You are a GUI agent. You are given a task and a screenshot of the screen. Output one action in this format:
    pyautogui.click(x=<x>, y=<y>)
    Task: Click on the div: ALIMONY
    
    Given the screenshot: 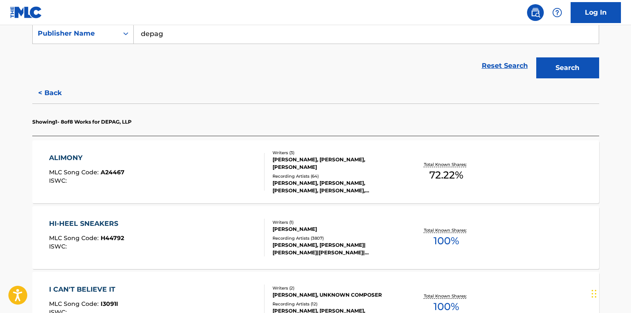 What is the action you would take?
    pyautogui.click(x=87, y=158)
    